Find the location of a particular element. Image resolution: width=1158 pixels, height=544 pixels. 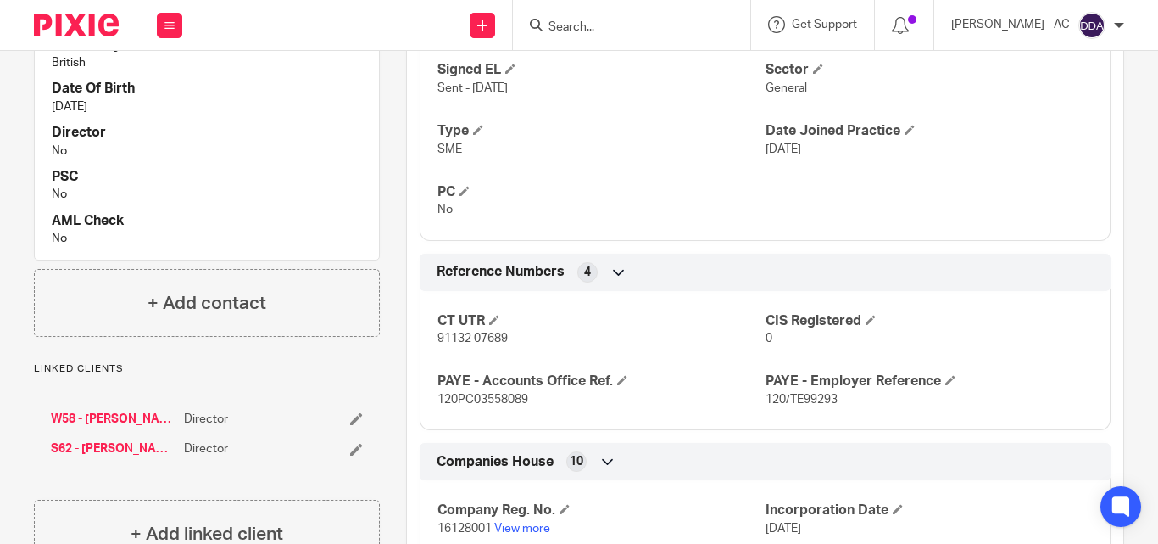

span: 10 is located at coordinates (577, 461).